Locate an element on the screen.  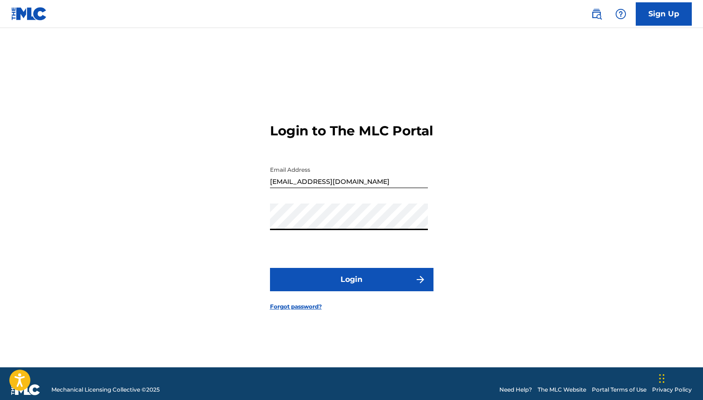
span: Mechanical Licensing Collective © 2025 is located at coordinates (106, 390).